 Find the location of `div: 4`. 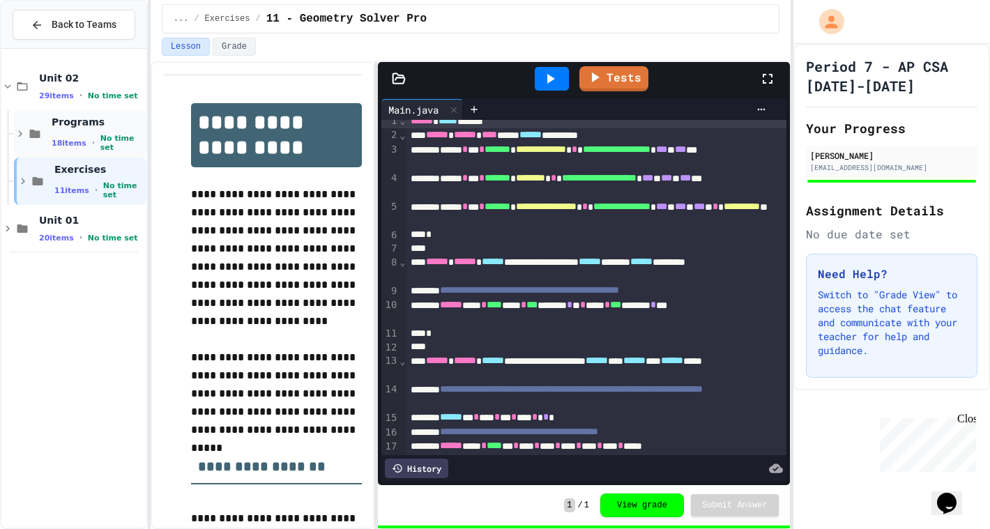

div: 4 is located at coordinates (390, 185).